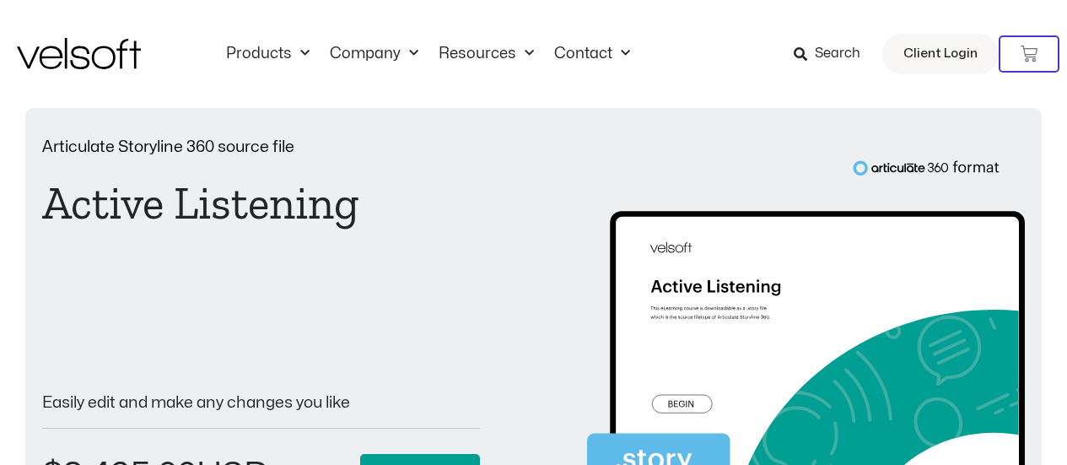 This screenshot has width=1067, height=465. Describe the element at coordinates (78, 53) in the screenshot. I see `img: Velsoft Training Materials` at that location.